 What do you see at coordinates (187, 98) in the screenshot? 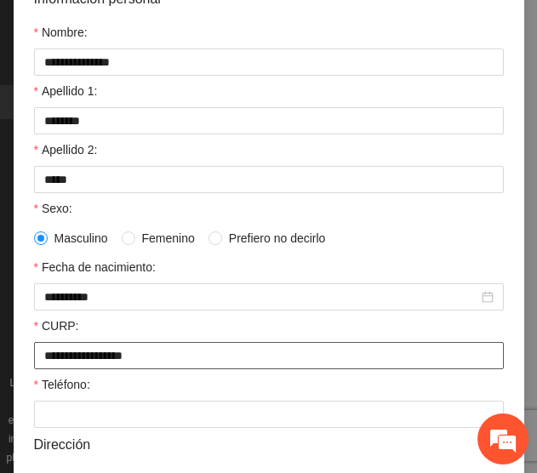
I see `div: Chatee con nosotros ahora` at bounding box center [187, 98].